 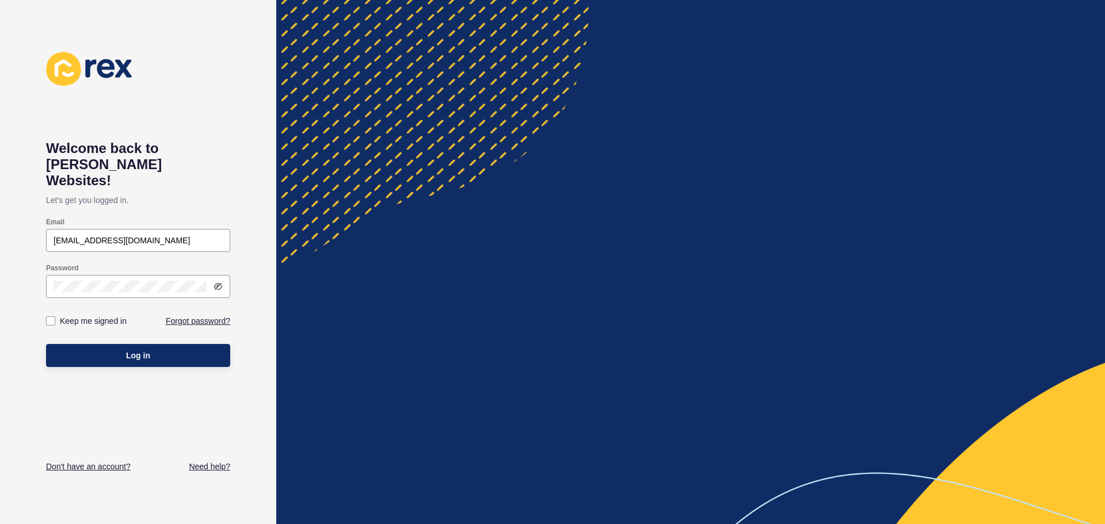 What do you see at coordinates (55, 222) in the screenshot?
I see `label: Email` at bounding box center [55, 222].